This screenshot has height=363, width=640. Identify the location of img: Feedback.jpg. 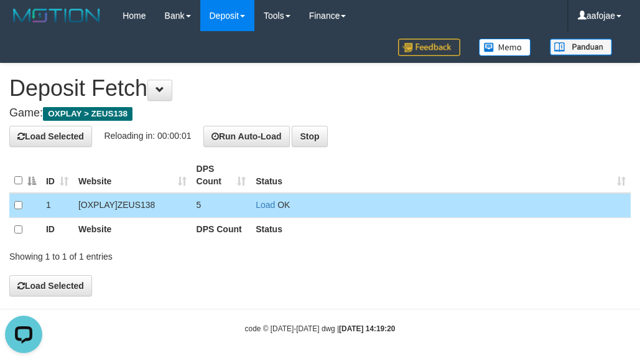
(429, 47).